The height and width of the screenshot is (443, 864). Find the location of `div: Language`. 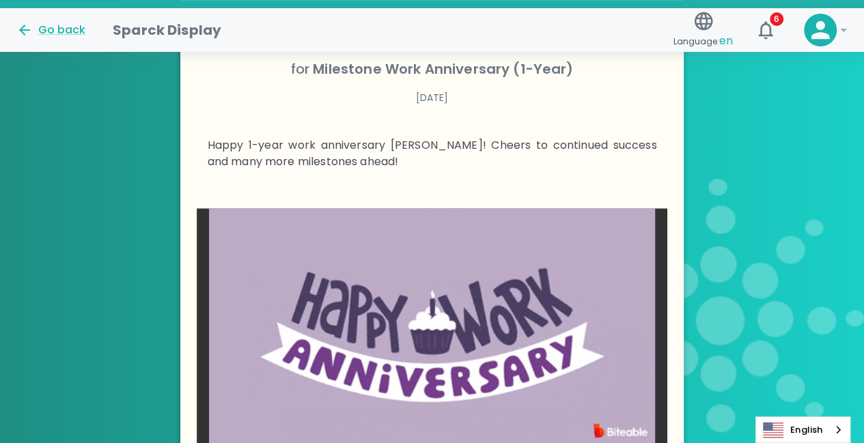

div: Language is located at coordinates (803, 430).